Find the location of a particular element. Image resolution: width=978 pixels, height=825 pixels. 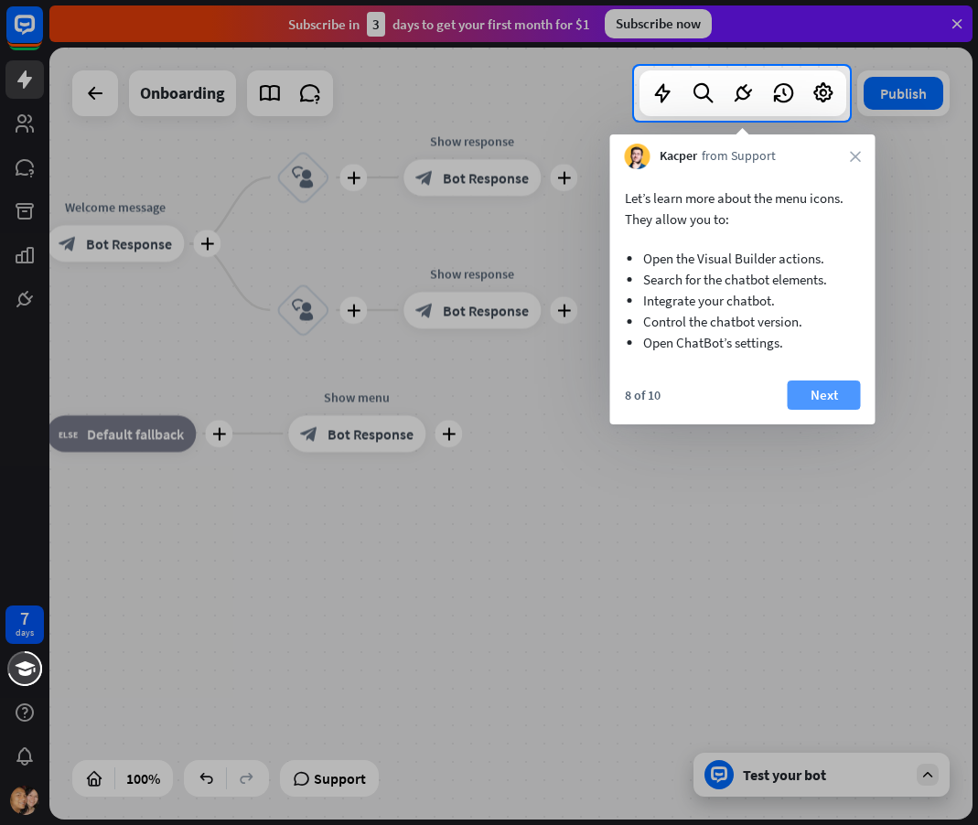

button: Next is located at coordinates (825, 395).